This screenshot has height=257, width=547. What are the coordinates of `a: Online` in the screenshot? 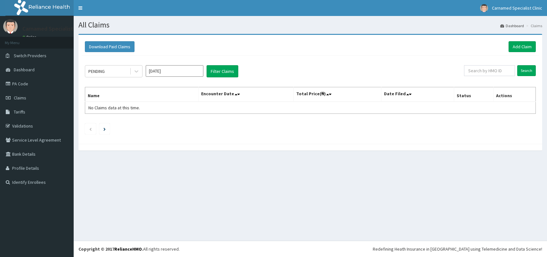 It's located at (30, 37).